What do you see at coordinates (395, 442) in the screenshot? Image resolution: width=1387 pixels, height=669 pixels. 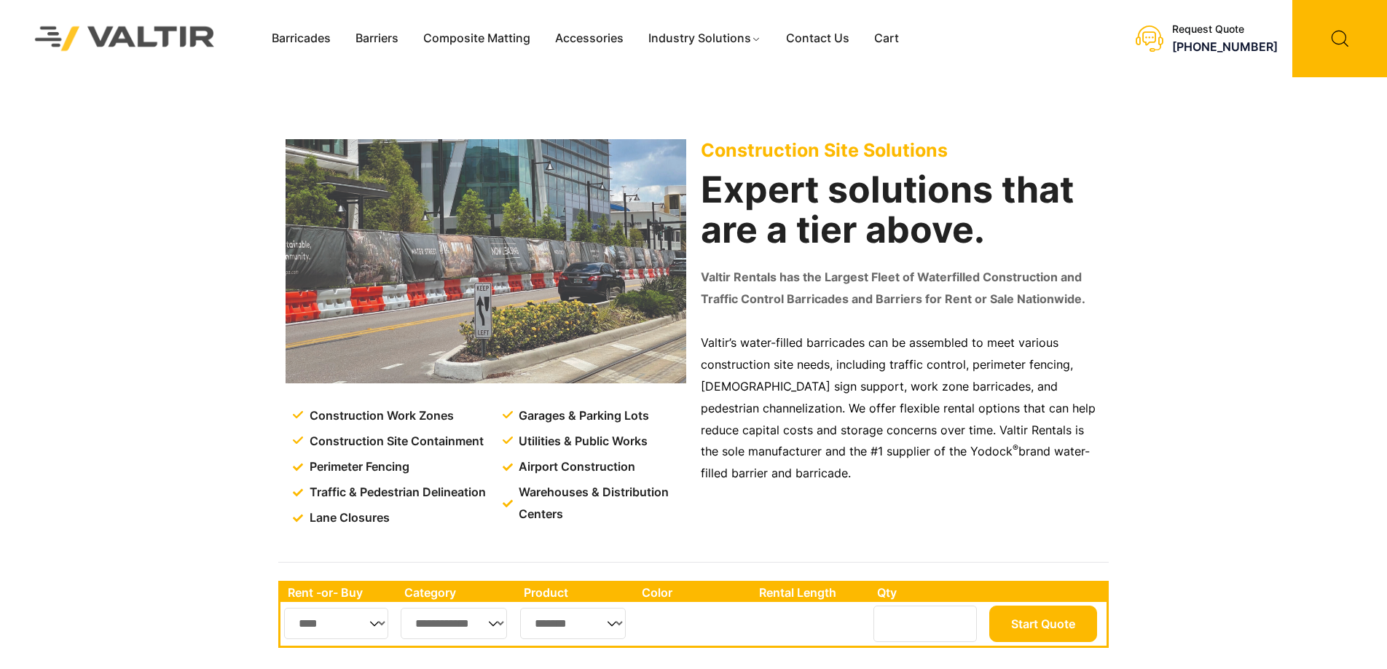 I see `span: Construction Site Containment` at bounding box center [395, 442].